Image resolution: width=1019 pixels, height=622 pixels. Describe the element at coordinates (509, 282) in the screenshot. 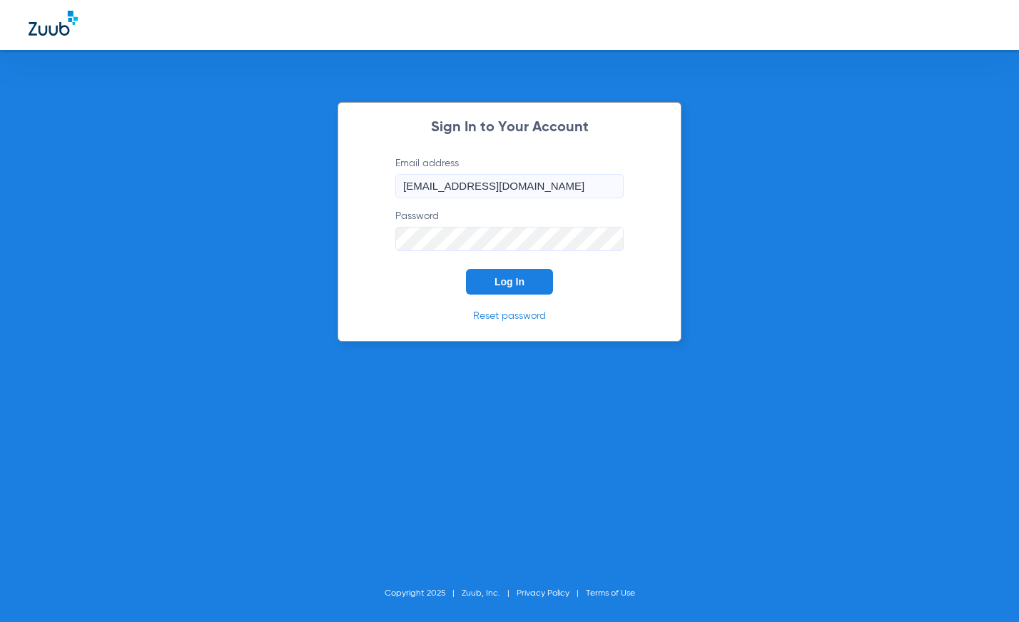

I see `span: Log In` at that location.